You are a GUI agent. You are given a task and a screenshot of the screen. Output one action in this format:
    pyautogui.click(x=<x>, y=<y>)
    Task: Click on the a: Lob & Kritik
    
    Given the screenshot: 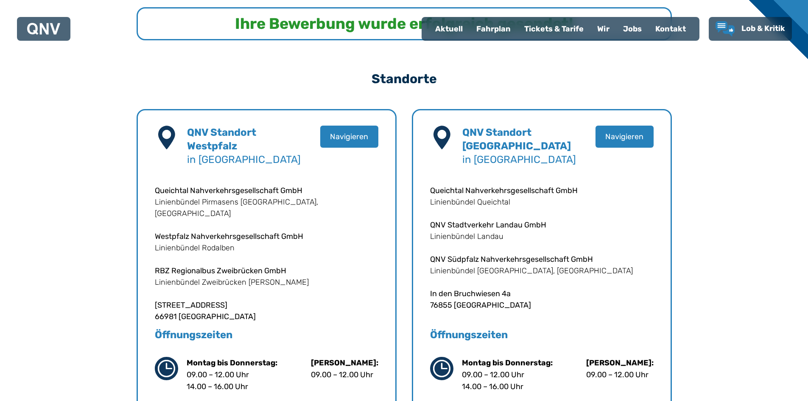 What is the action you would take?
    pyautogui.click(x=751, y=29)
    